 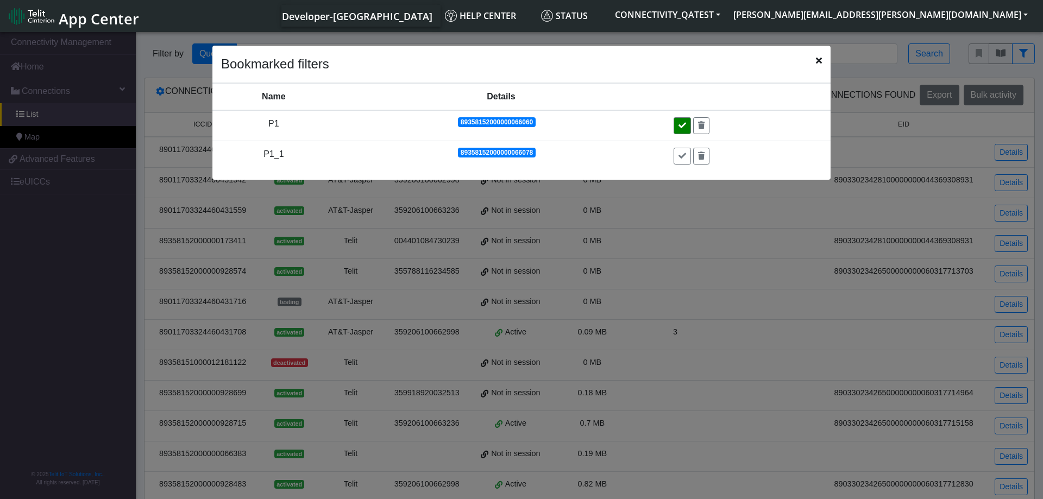 What do you see at coordinates (496, 153) in the screenshot?
I see `span: 89358152000000066078` at bounding box center [496, 153].